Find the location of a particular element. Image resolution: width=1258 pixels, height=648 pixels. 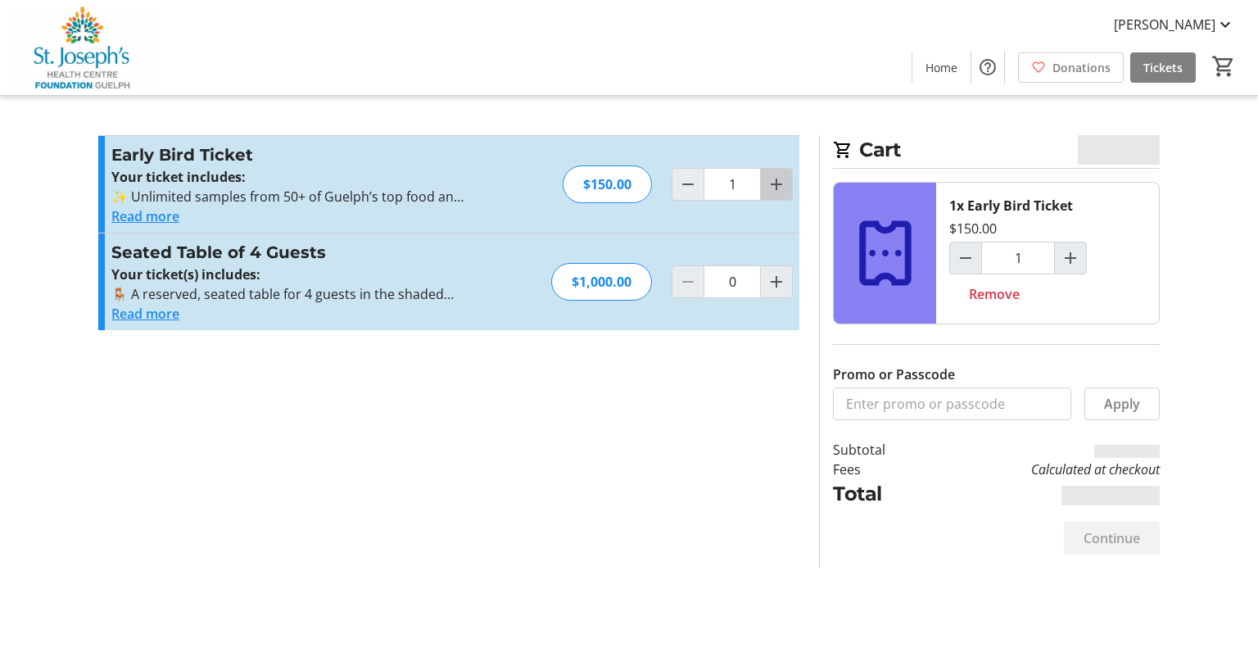

td: Subtotal is located at coordinates (880, 450).